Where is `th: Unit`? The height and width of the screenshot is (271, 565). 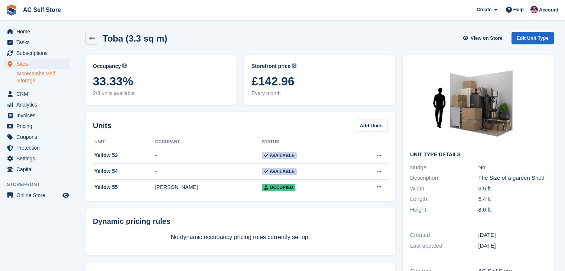
th: Unit is located at coordinates (124, 142).